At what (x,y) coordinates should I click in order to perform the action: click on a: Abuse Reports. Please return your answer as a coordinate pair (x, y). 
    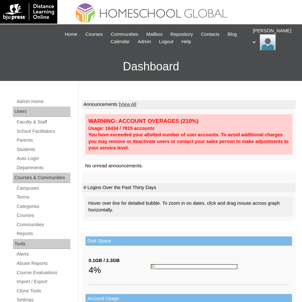
    Looking at the image, I should click on (43, 264).